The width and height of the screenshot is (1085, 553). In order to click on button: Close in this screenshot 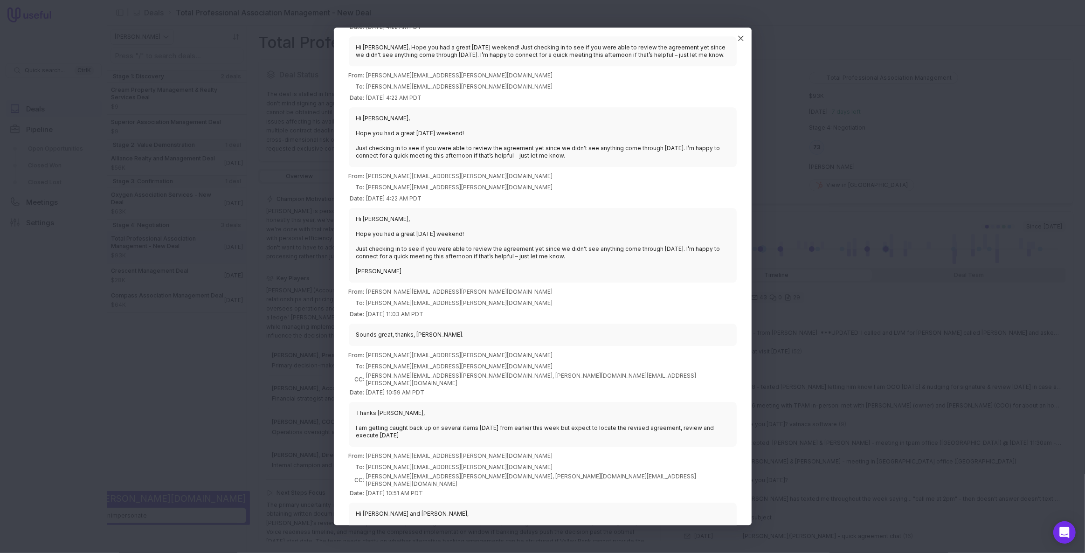, I will do `click(741, 38)`.